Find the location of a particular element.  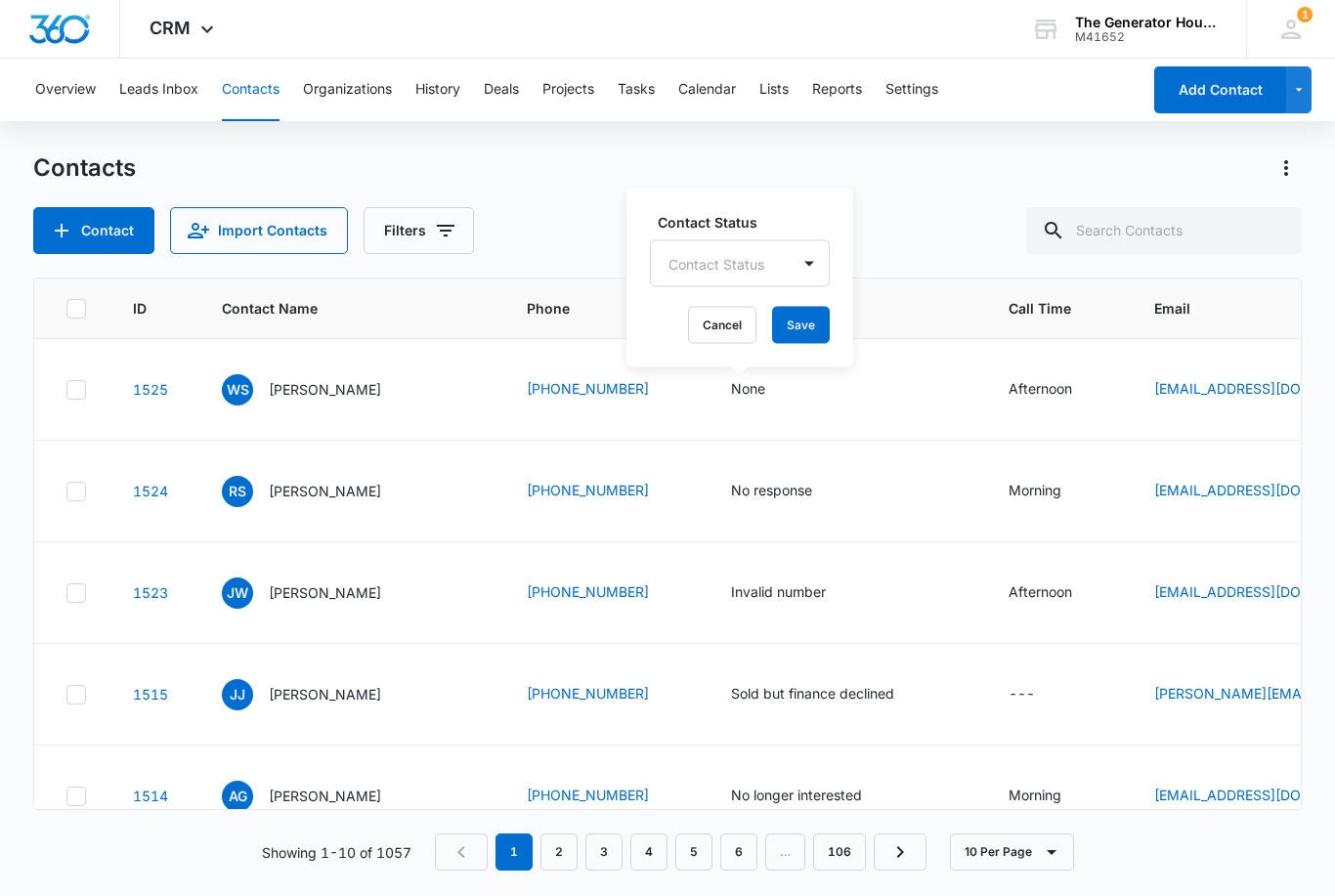

button: Organizations is located at coordinates (347, 90).